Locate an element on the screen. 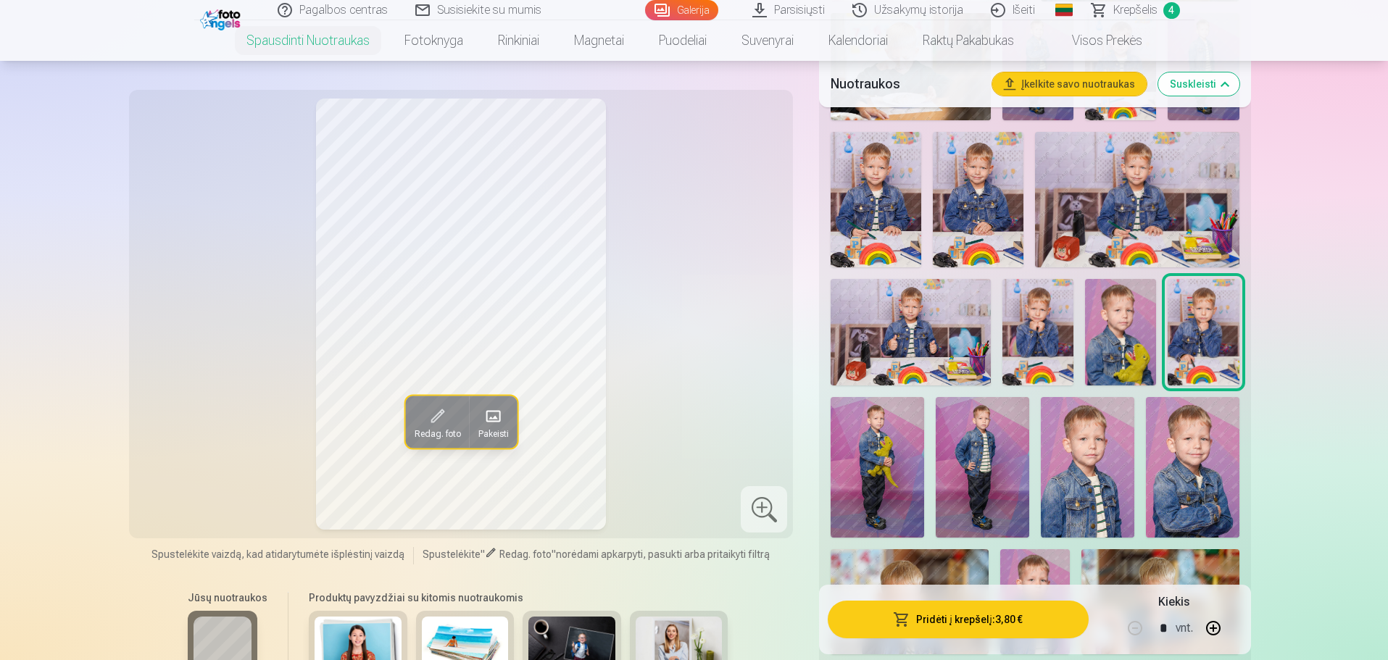 Image resolution: width=1388 pixels, height=660 pixels. button: Pakeisti is located at coordinates (493, 422).